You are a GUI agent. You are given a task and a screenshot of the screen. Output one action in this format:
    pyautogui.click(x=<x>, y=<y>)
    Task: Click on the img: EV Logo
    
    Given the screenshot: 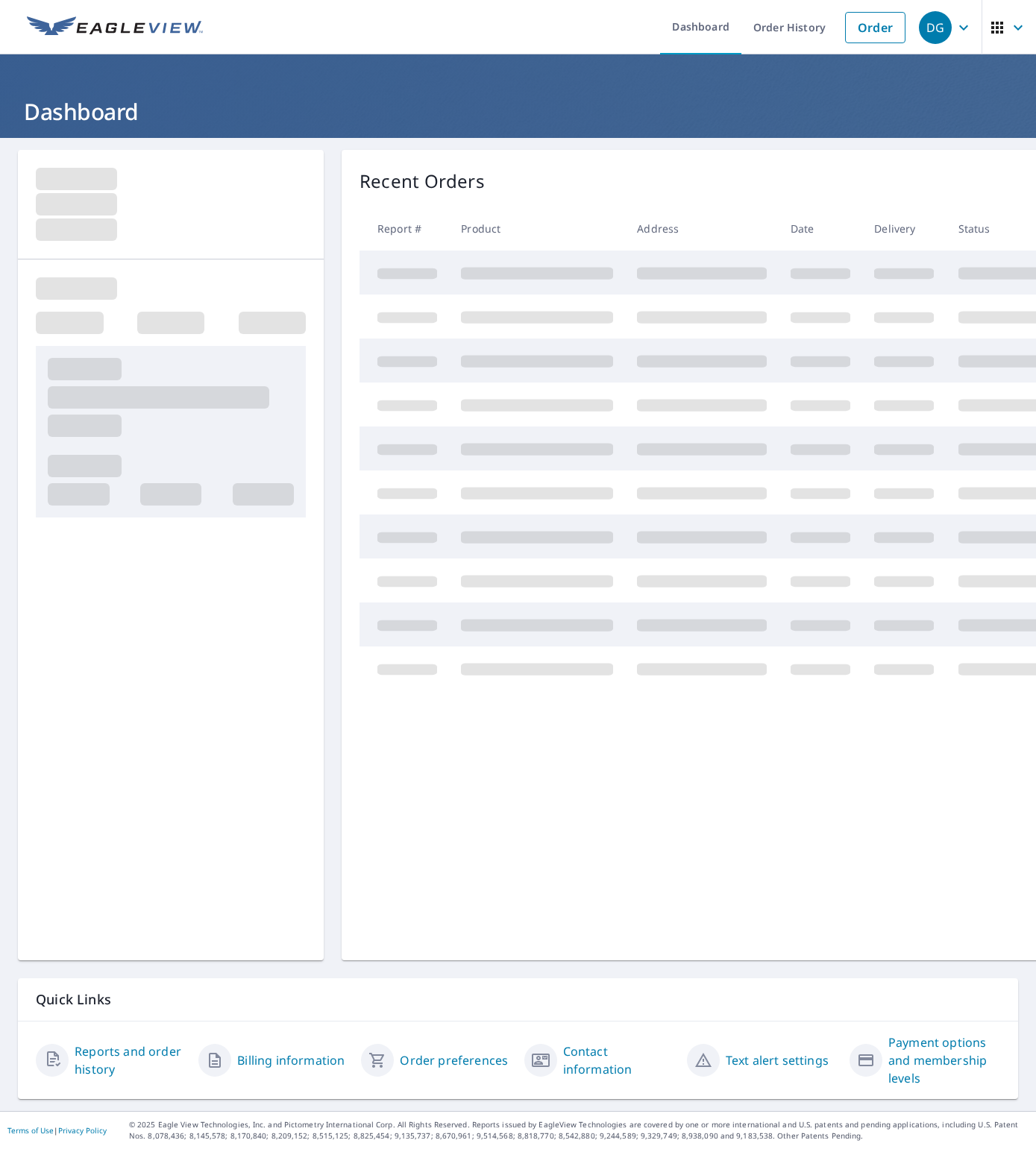 What is the action you would take?
    pyautogui.click(x=115, y=27)
    